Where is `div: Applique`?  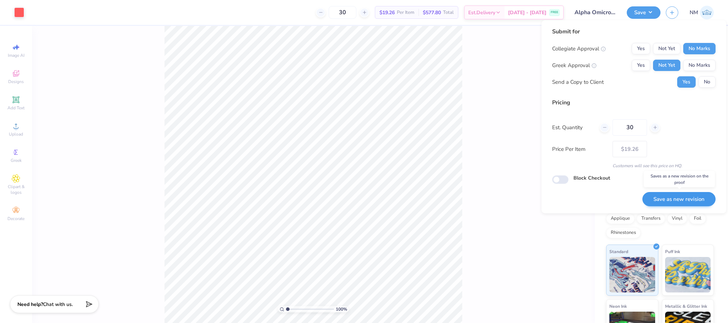
div: Applique is located at coordinates (620, 219).